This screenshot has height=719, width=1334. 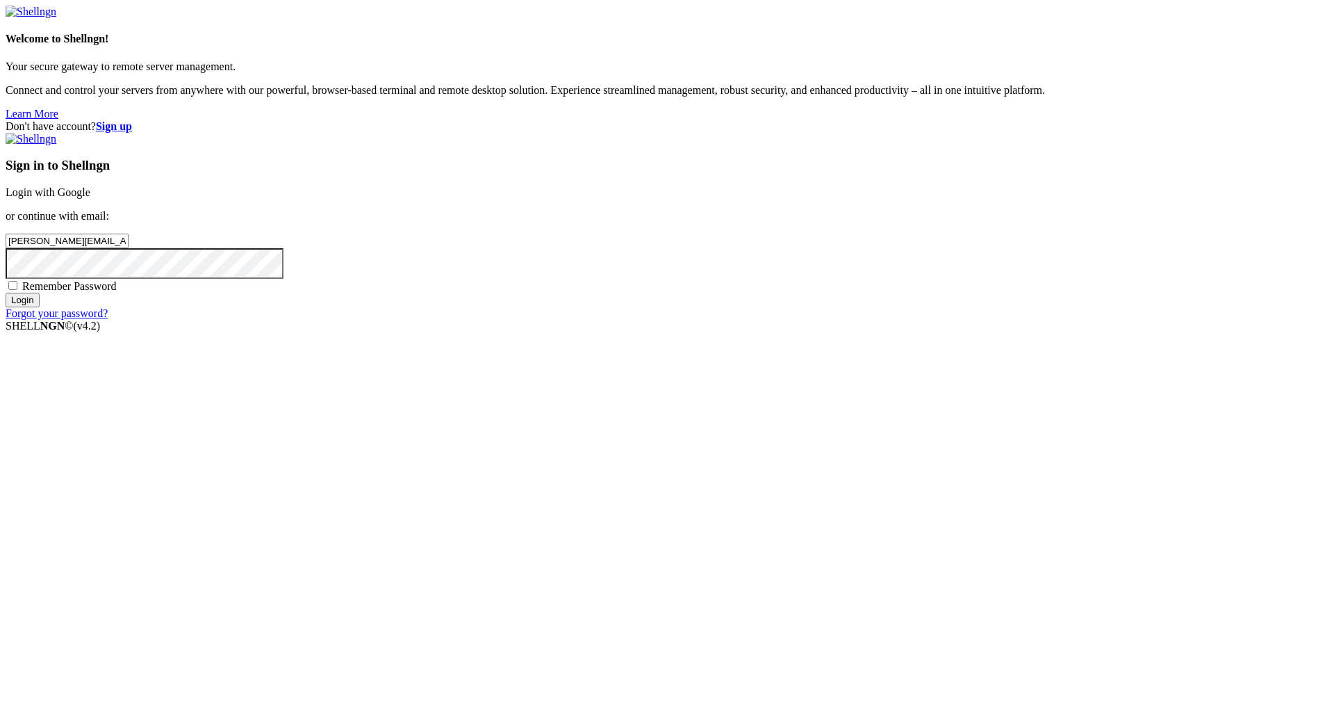 What do you see at coordinates (667, 165) in the screenshot?
I see `h3: Sign in to Shellngn` at bounding box center [667, 165].